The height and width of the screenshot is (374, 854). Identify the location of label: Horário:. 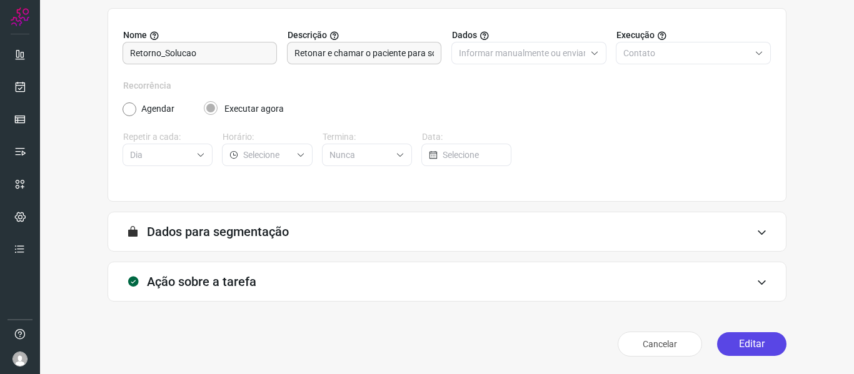
(267, 137).